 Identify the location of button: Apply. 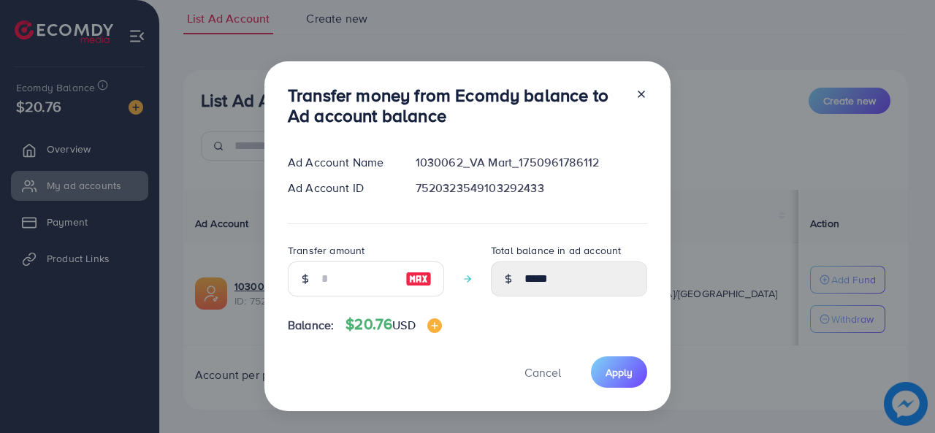
(618, 372).